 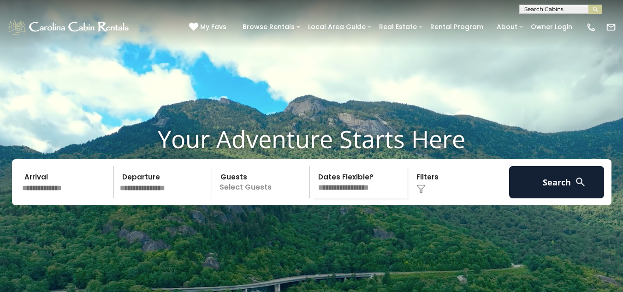 What do you see at coordinates (591, 27) in the screenshot?
I see `img: phone-regular-white.png` at bounding box center [591, 27].